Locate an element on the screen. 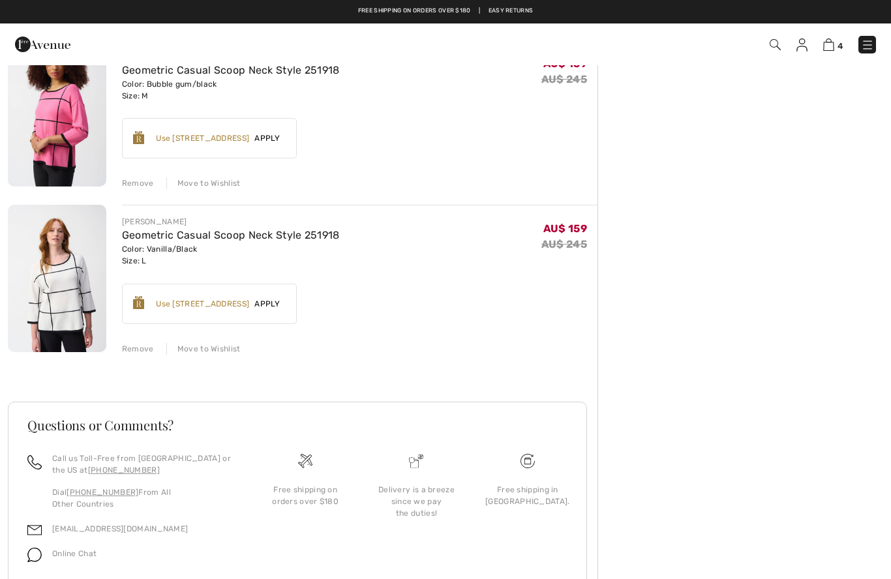 The height and width of the screenshot is (579, 891). a: 1ère Avenue is located at coordinates (42, 43).